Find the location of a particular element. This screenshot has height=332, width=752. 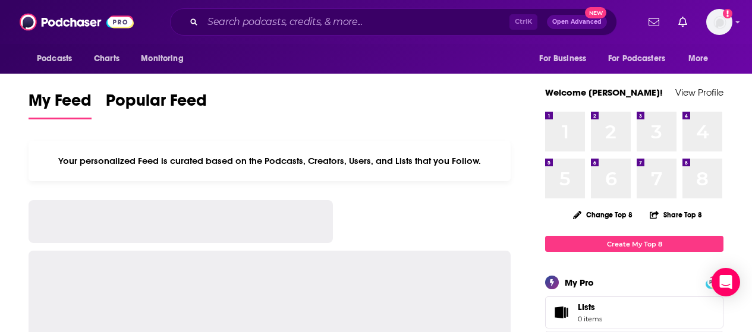

input: Search podcasts, credits, & more... is located at coordinates (356, 22).